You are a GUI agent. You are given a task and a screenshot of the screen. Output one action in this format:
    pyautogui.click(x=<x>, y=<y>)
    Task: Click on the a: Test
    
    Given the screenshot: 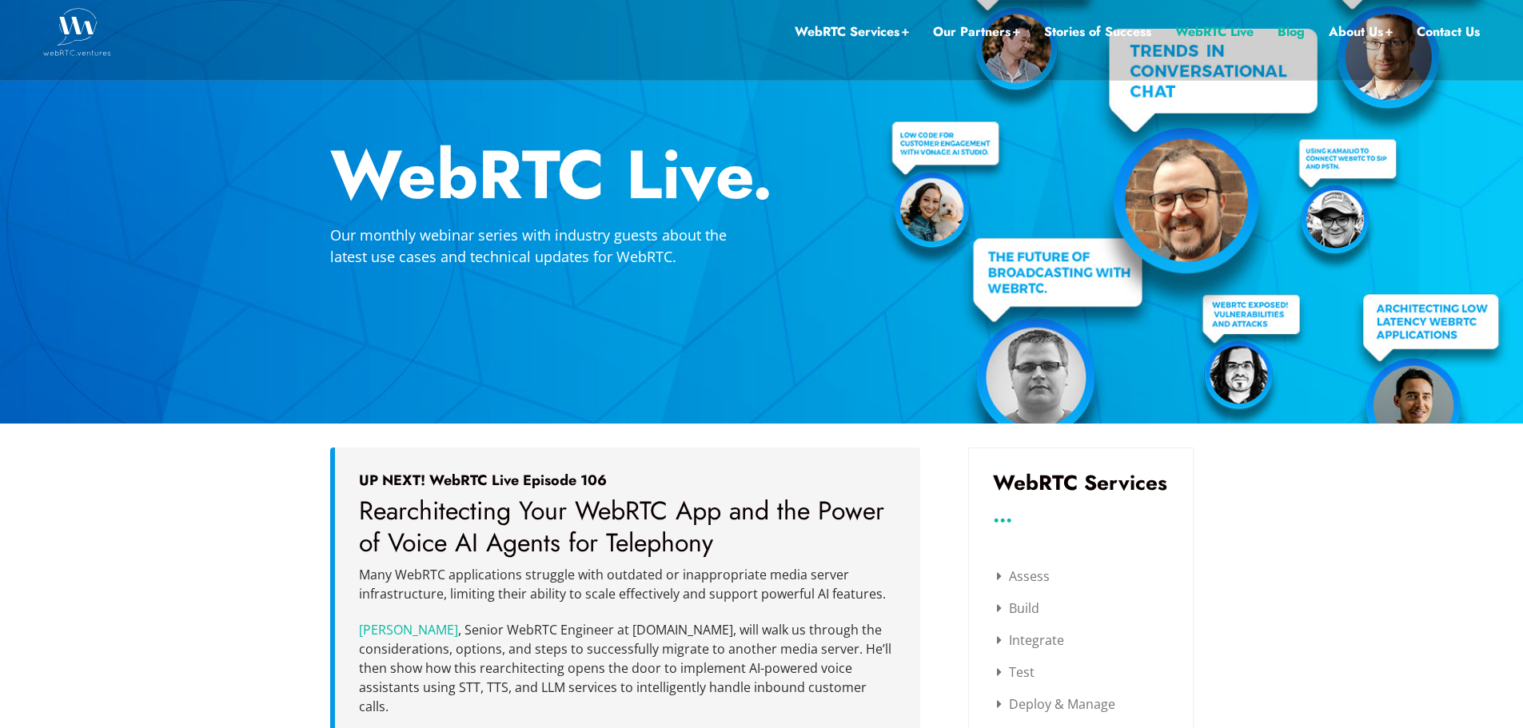 What is the action you would take?
    pyautogui.click(x=1015, y=672)
    